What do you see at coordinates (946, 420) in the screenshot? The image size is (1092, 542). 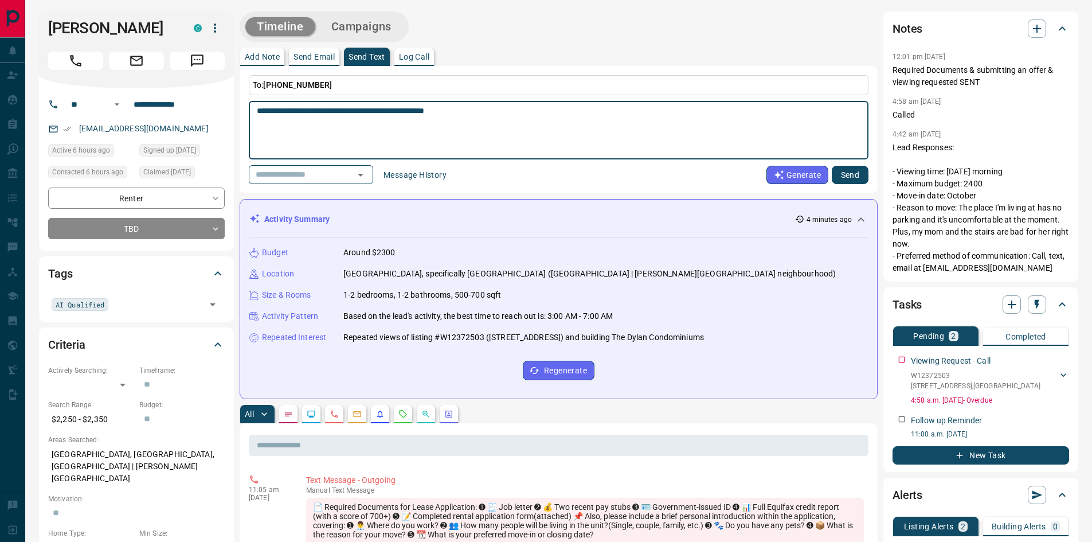 I see `p: Follow up Reminder` at bounding box center [946, 420].